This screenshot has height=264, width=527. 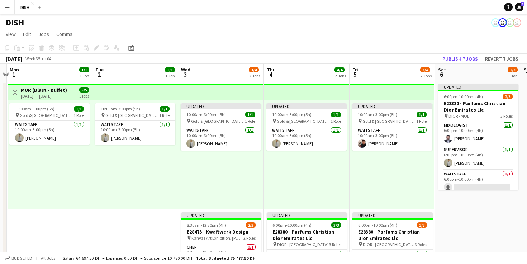 I want to click on span: Wed, so click(x=186, y=70).